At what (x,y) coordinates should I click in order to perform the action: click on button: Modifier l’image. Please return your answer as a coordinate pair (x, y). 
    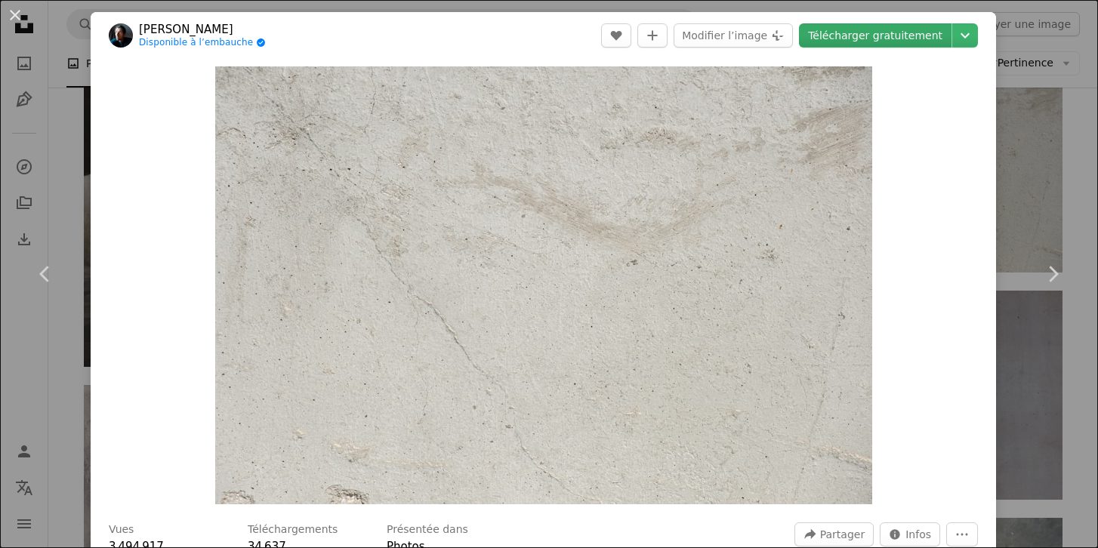
    Looking at the image, I should click on (733, 36).